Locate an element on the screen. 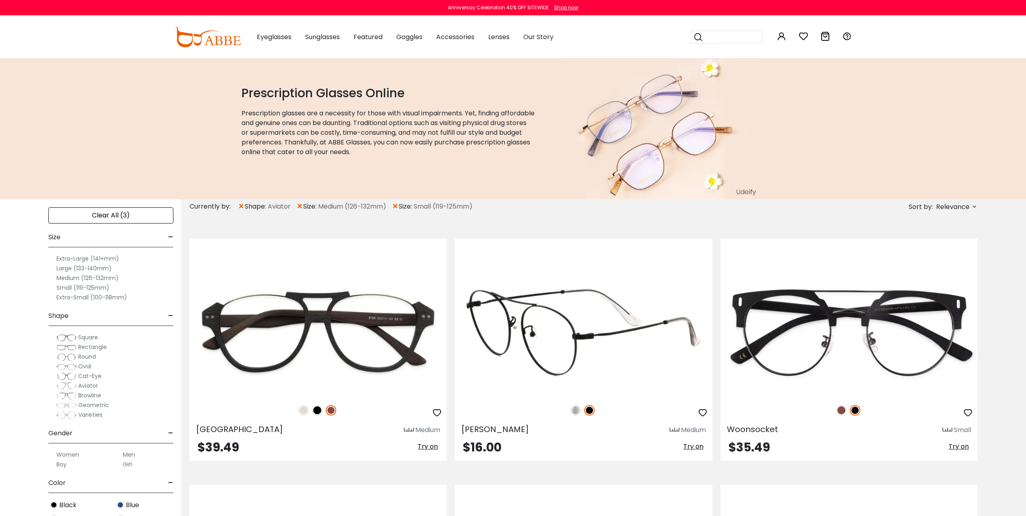 The width and height of the screenshot is (1026, 516). label: Medium (126-132mm) is located at coordinates (88, 278).